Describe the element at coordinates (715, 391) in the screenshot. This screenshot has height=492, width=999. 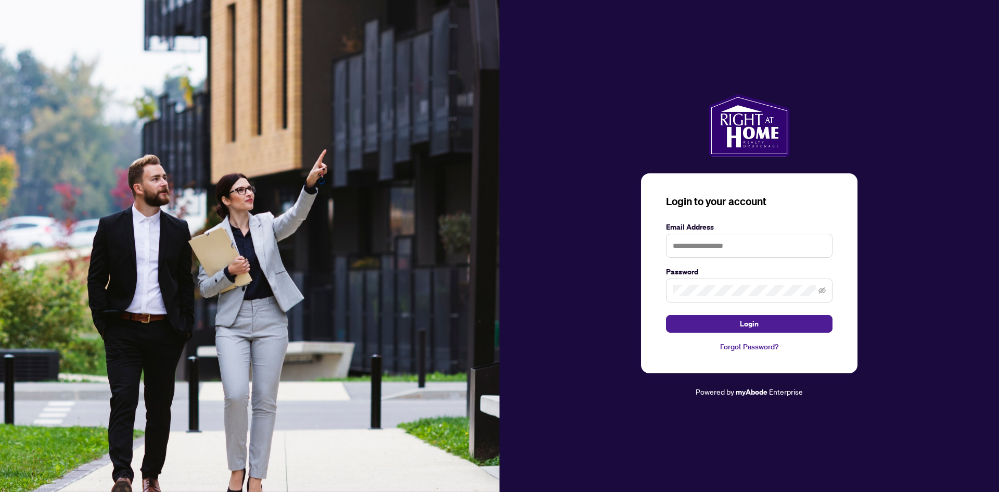
I see `span: Powered by` at that location.